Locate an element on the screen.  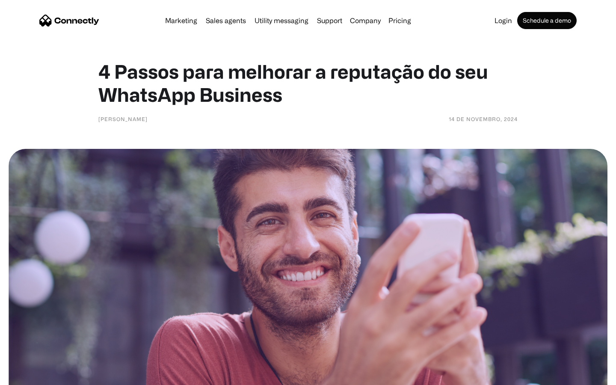
a: Pricing is located at coordinates (400, 21).